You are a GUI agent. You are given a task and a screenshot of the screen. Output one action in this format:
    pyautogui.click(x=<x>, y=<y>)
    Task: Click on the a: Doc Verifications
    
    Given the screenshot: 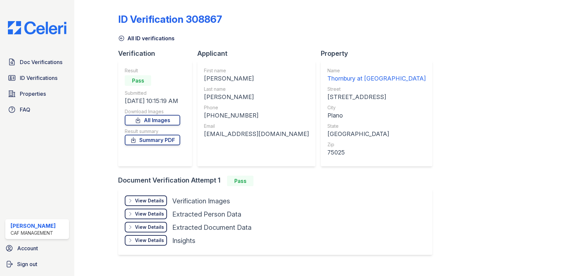 What is the action you would take?
    pyautogui.click(x=37, y=62)
    